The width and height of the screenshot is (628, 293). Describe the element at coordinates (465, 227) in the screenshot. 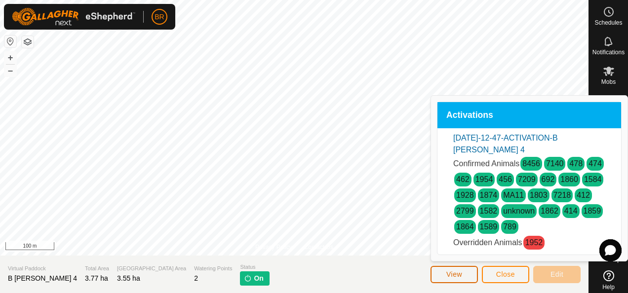

I see `a: 1864` at that location.